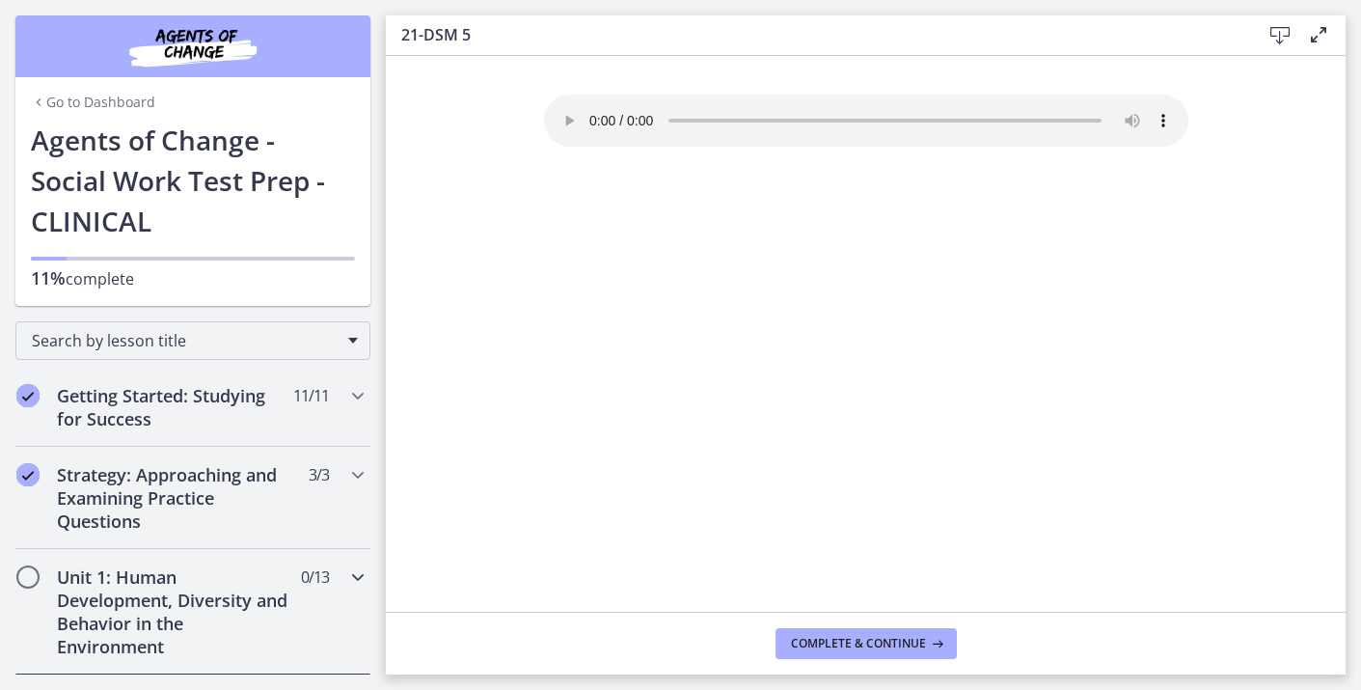 This screenshot has height=690, width=1361. What do you see at coordinates (815, 35) in the screenshot?
I see `h3: 21-DSM 5` at bounding box center [815, 35].